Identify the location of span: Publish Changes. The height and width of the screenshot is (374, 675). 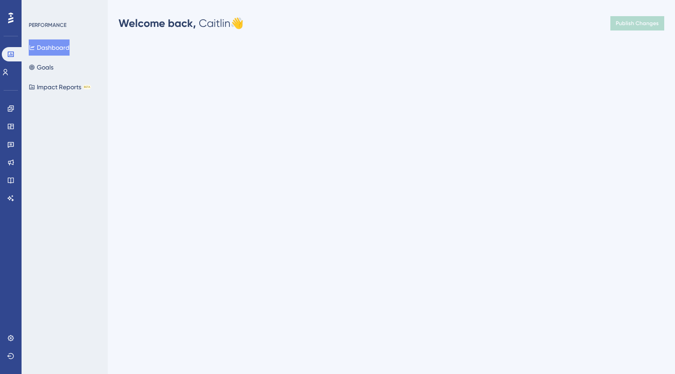
(637, 23).